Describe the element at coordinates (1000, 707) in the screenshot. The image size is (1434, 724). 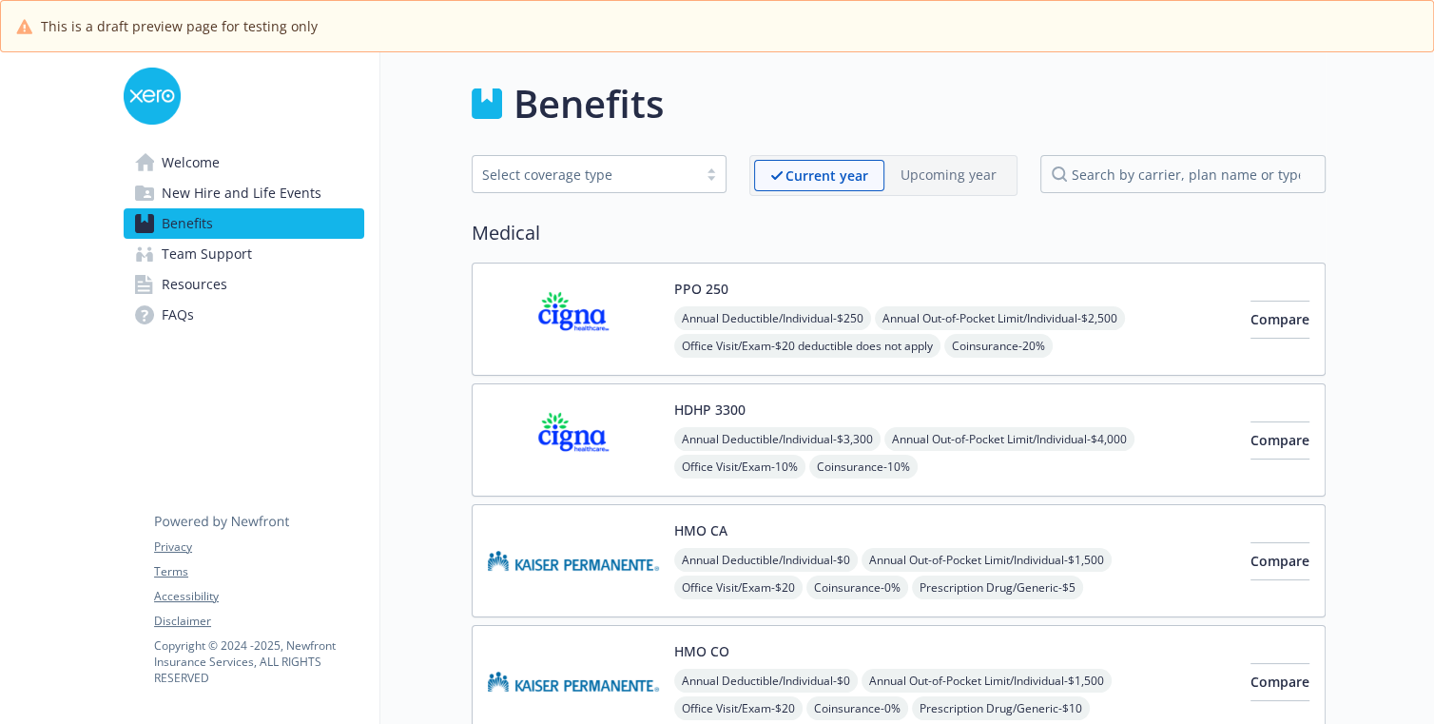
I see `span: Prescription Drug/Generic - $10` at that location.